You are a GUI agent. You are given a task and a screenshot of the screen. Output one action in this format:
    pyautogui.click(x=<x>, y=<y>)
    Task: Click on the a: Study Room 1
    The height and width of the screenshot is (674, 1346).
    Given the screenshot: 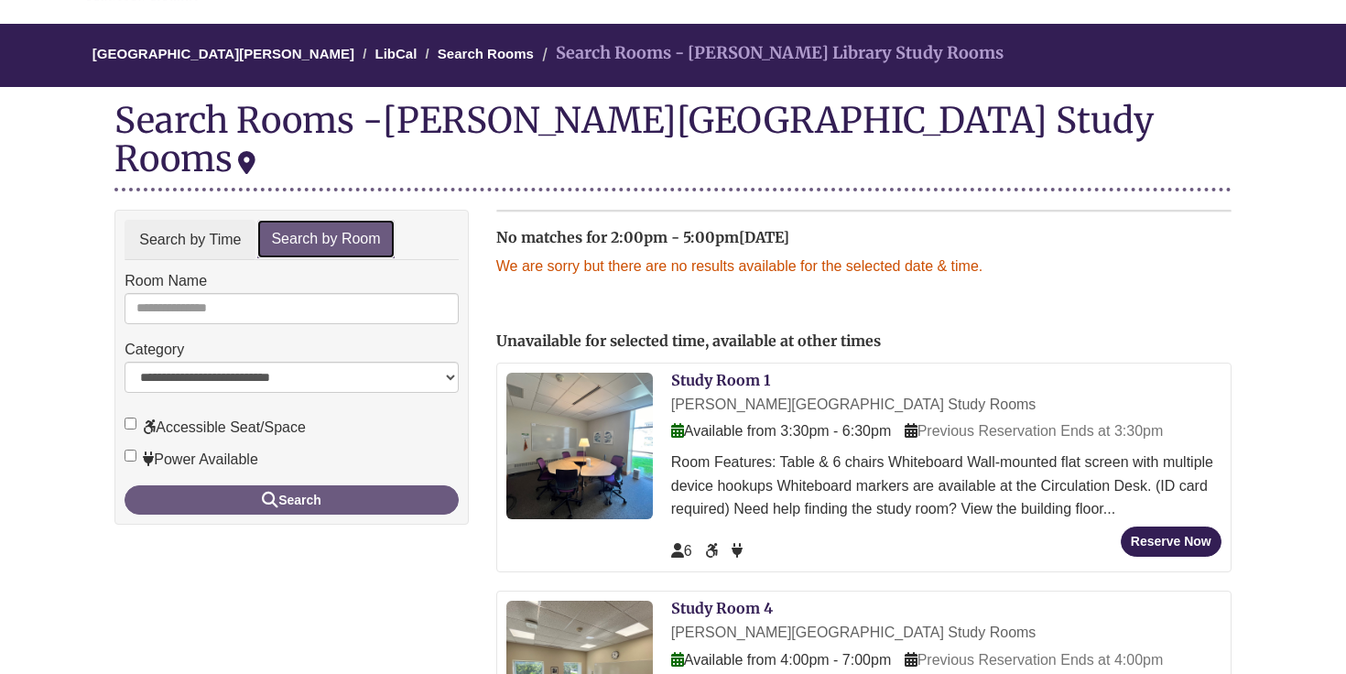 What is the action you would take?
    pyautogui.click(x=721, y=380)
    